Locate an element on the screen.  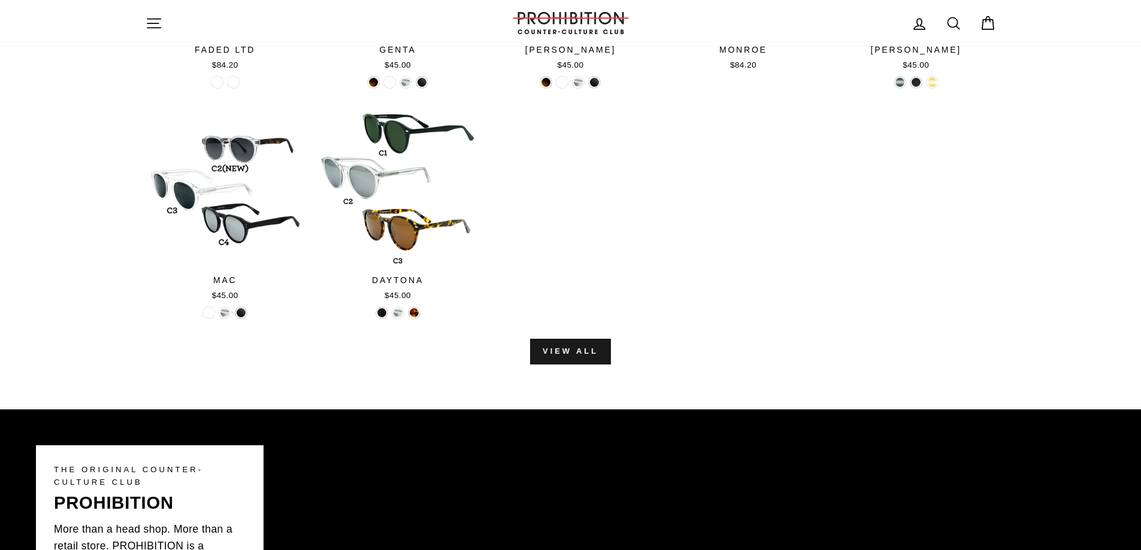
div: DAYTONA is located at coordinates (398, 280).